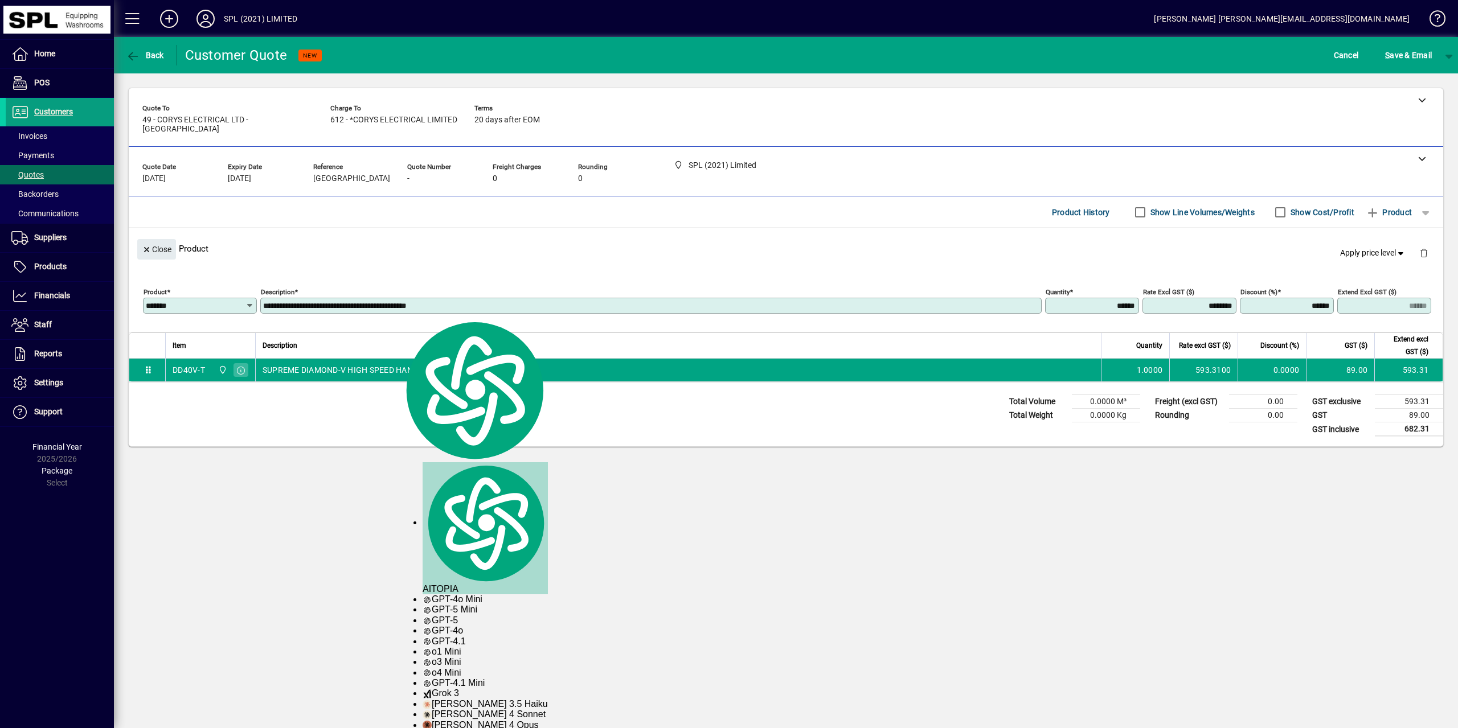 This screenshot has width=1458, height=728. Describe the element at coordinates (485, 693) in the screenshot. I see `div: Grok 3` at that location.